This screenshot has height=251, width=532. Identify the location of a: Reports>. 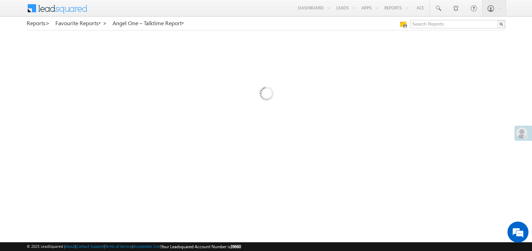
(38, 23).